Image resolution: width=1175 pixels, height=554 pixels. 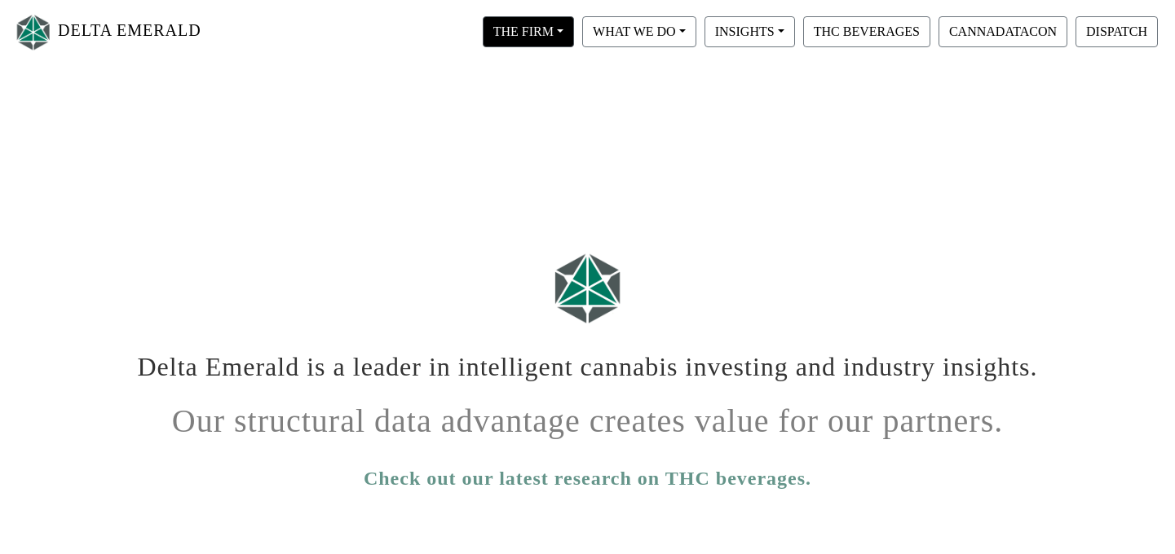 What do you see at coordinates (107, 32) in the screenshot?
I see `a: DELTA EMERALD` at bounding box center [107, 32].